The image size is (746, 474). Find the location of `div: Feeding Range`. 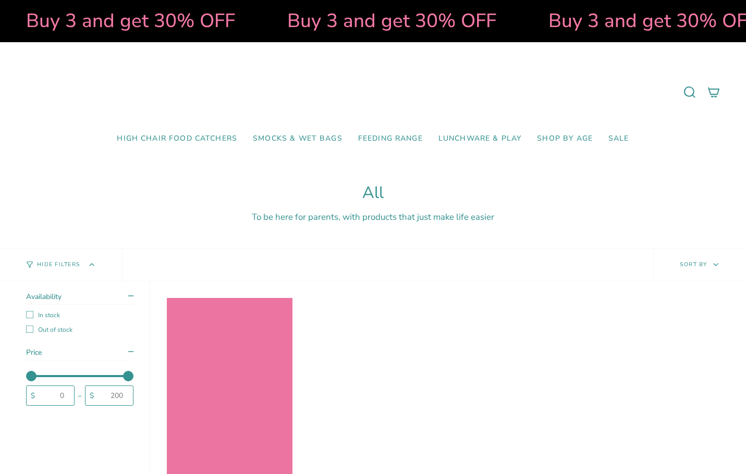

div: Feeding Range is located at coordinates (390, 139).